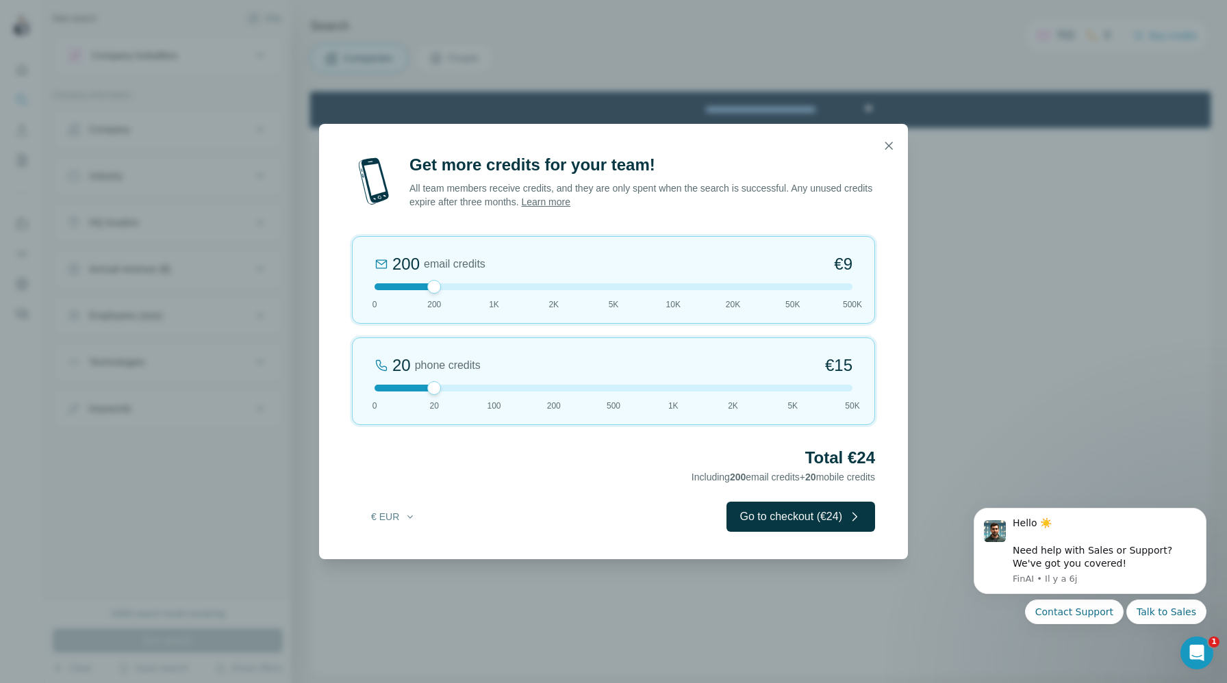 This screenshot has height=683, width=1227. I want to click on div: message notification from FinAI, Il y a 6j. Hello ☀️ ​ Need help with Sales or Support? We've got..., so click(137, 60).